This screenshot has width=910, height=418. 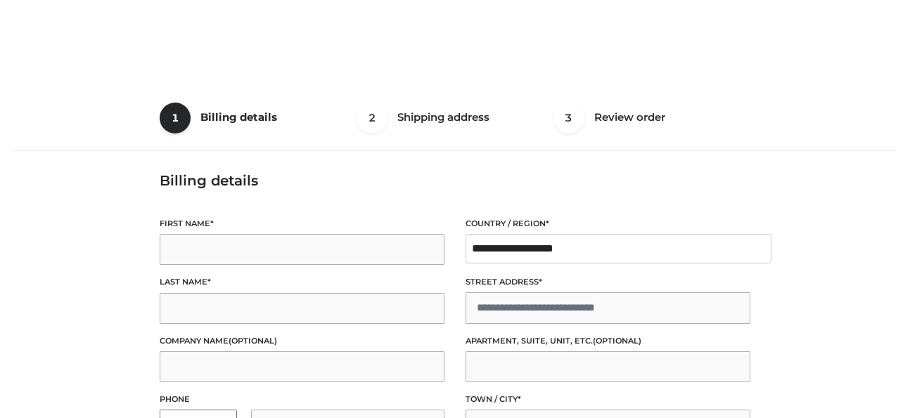 What do you see at coordinates (443, 117) in the screenshot?
I see `span: Shipping address` at bounding box center [443, 117].